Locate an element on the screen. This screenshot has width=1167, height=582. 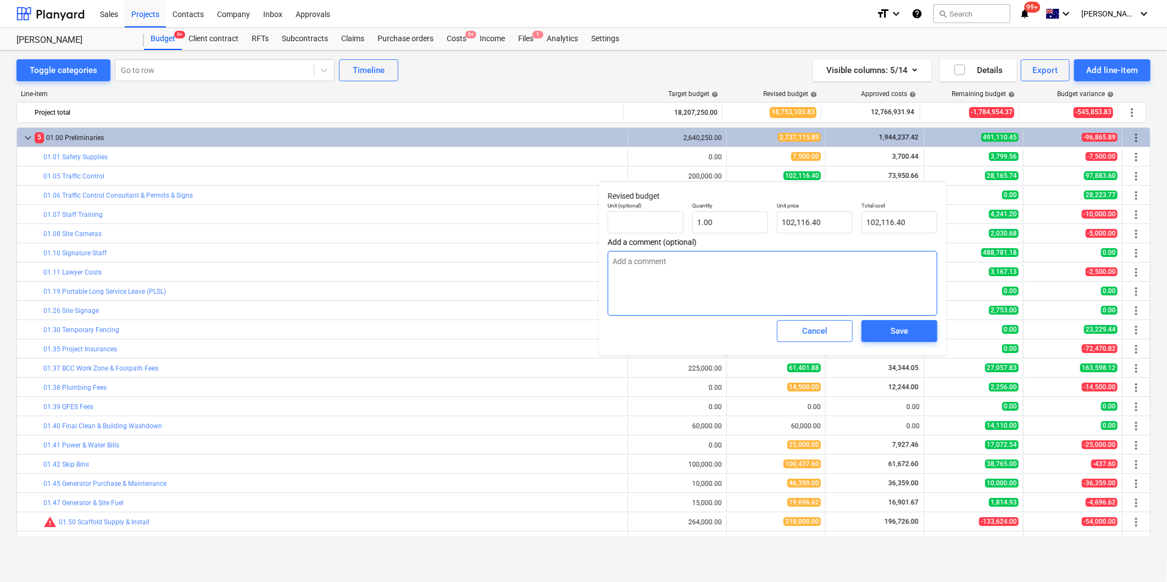
div: 200,000.00 is located at coordinates (705, 176).